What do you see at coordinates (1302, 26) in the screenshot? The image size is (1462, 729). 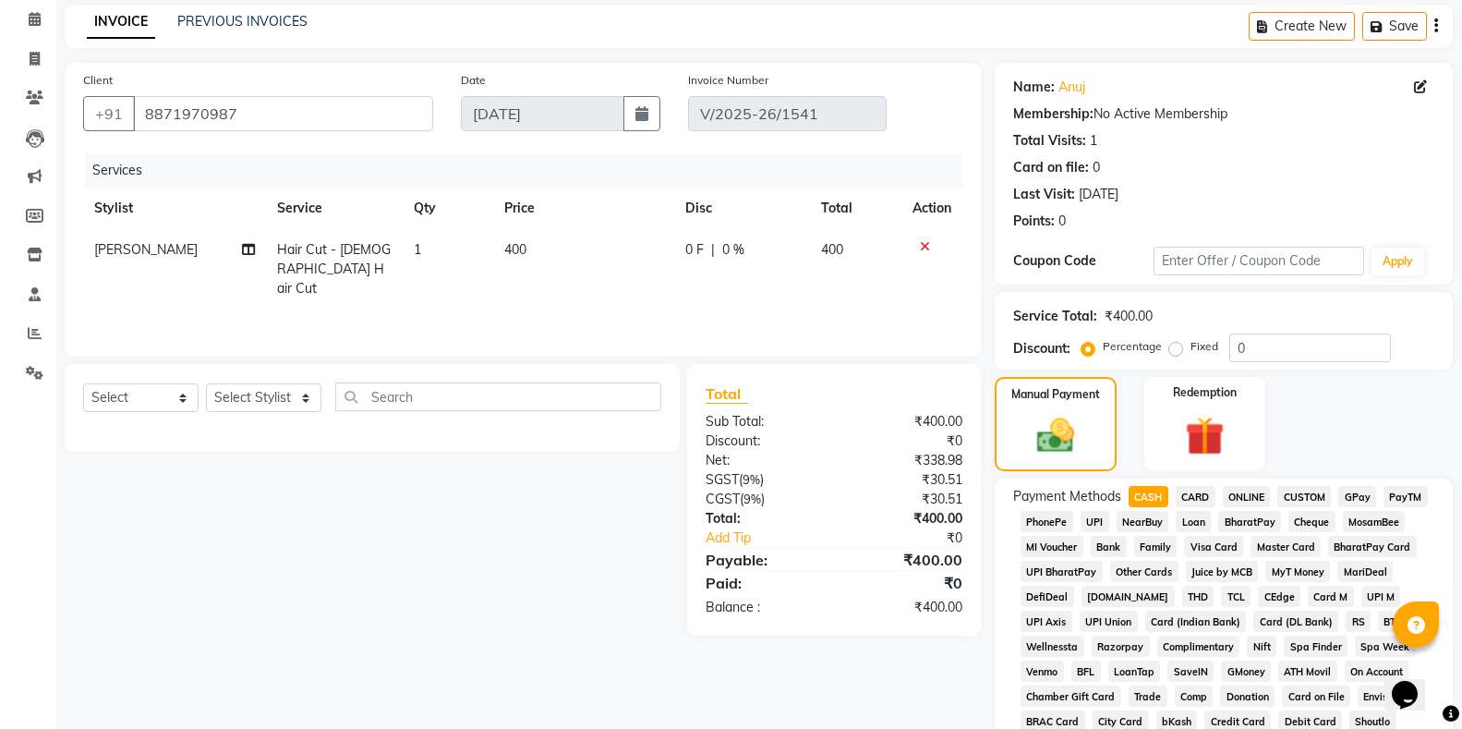 I see `button: Create New` at bounding box center [1302, 26].